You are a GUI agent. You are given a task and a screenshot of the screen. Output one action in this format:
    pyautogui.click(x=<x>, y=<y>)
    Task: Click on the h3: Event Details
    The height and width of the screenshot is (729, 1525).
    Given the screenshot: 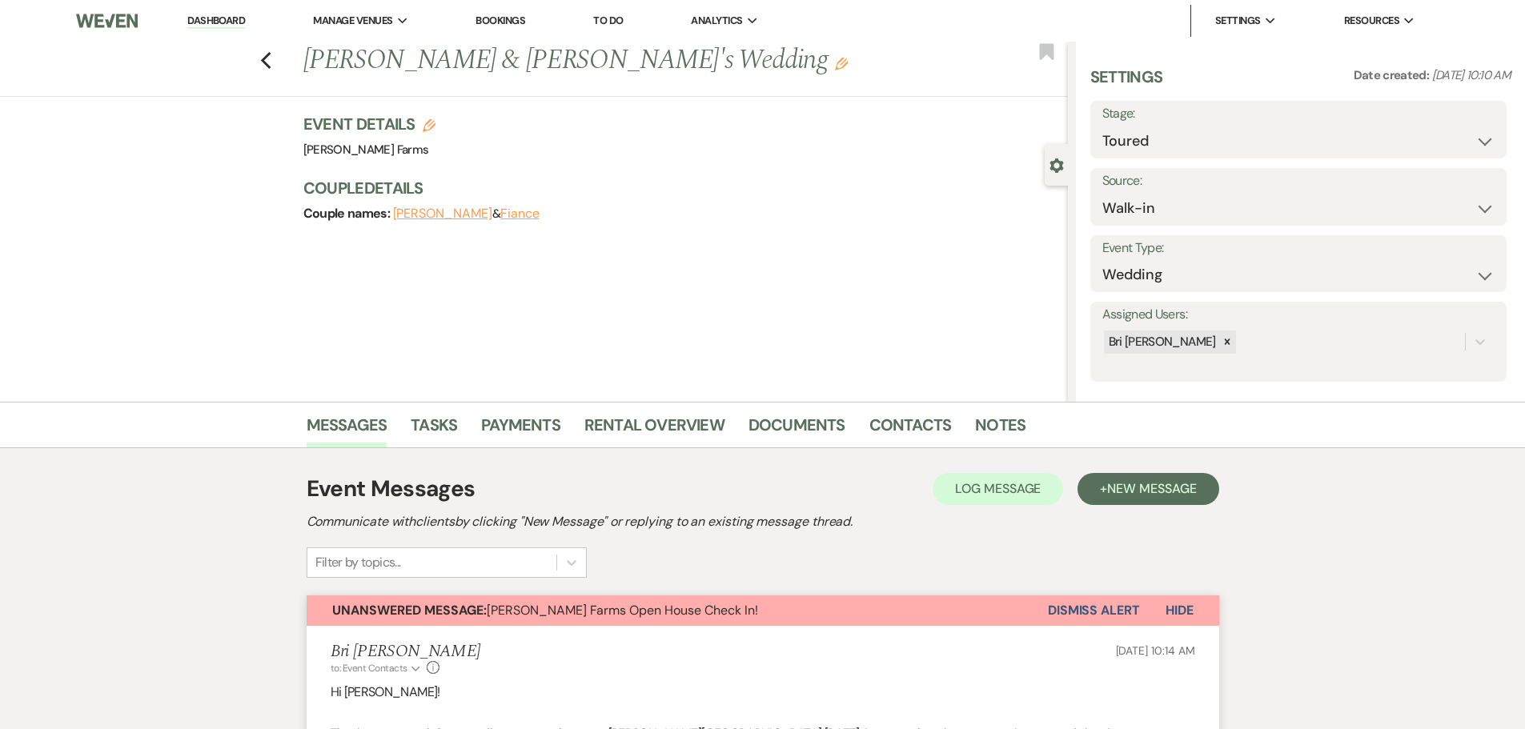 What is the action you would take?
    pyautogui.click(x=370, y=124)
    